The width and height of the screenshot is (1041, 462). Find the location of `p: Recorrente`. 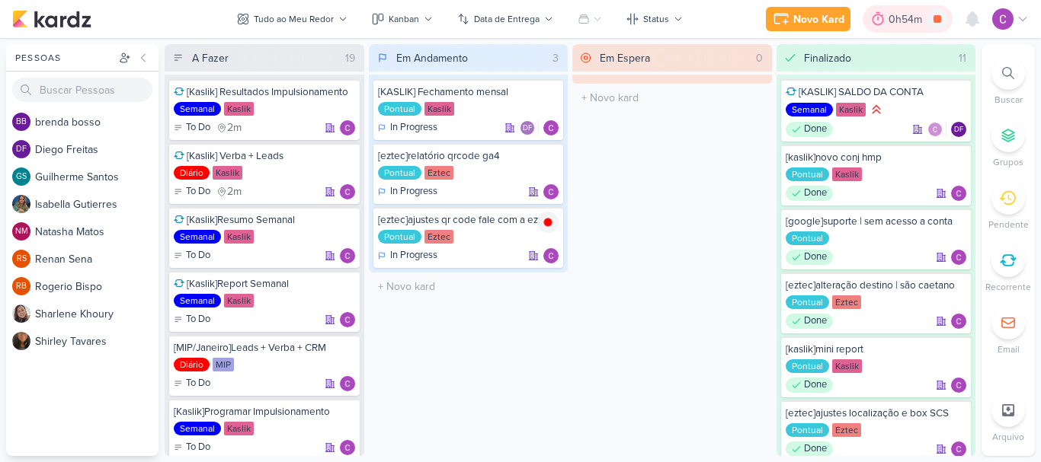

p: Recorrente is located at coordinates (1008, 287).